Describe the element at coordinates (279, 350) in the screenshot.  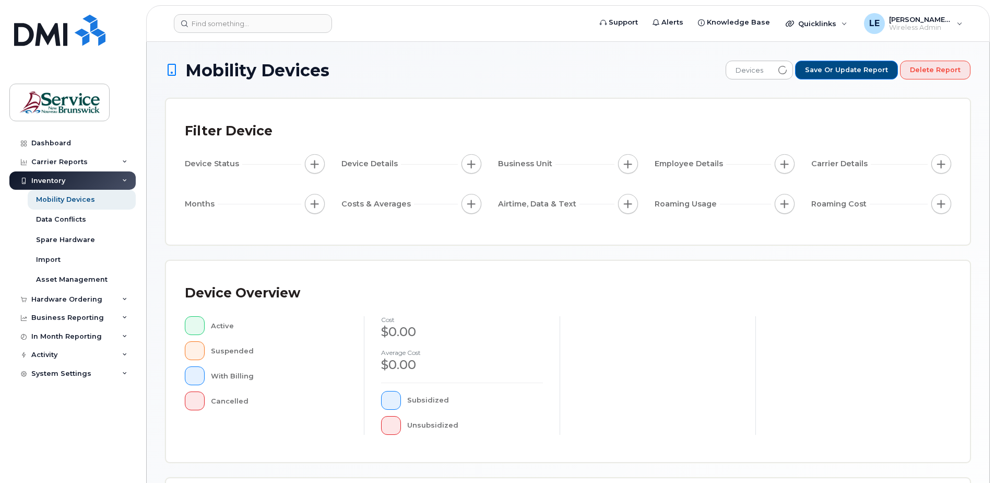
I see `div: Suspended` at that location.